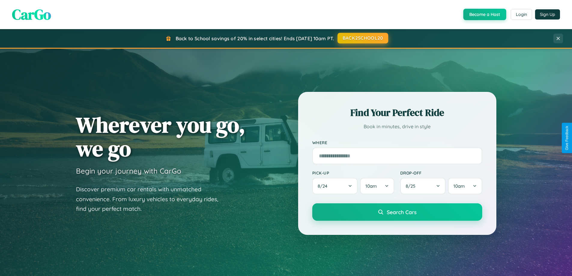 Image resolution: width=572 pixels, height=276 pixels. What do you see at coordinates (547, 14) in the screenshot?
I see `button: Sign Up` at bounding box center [547, 14].